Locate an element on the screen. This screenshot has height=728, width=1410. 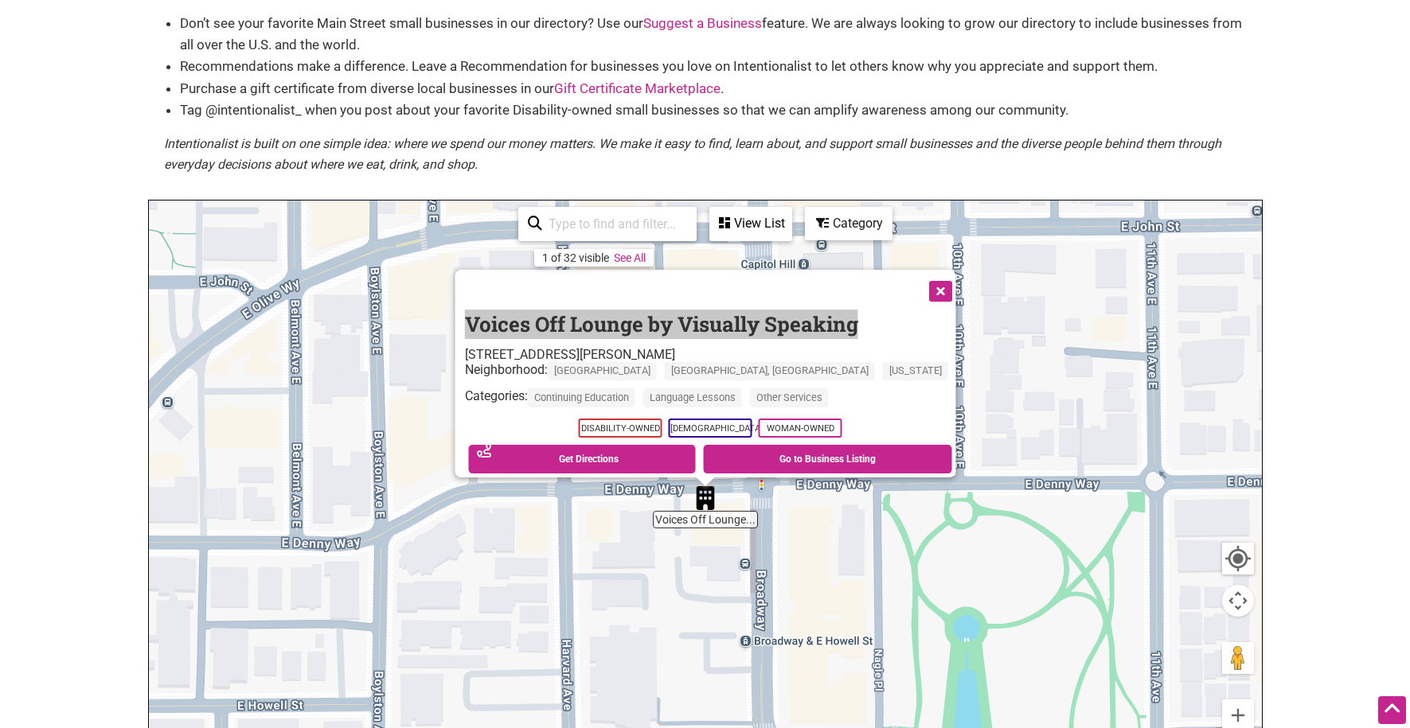
div: Type to search and filter is located at coordinates (607, 224).